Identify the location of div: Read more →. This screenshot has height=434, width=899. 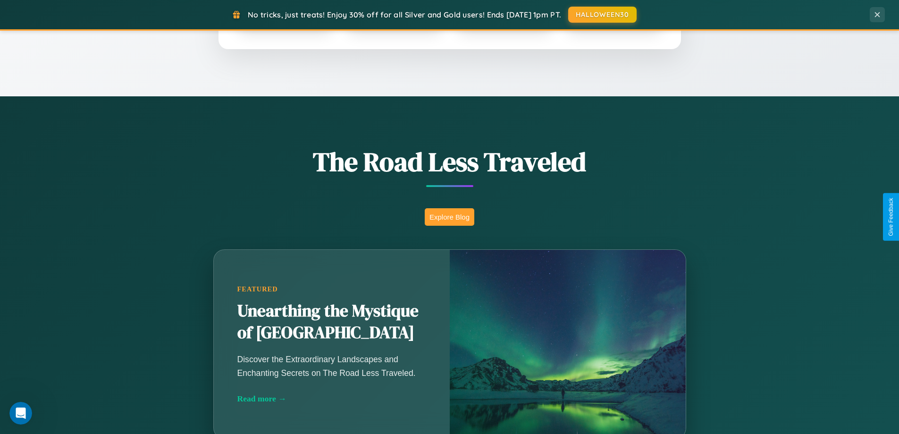
(332, 398).